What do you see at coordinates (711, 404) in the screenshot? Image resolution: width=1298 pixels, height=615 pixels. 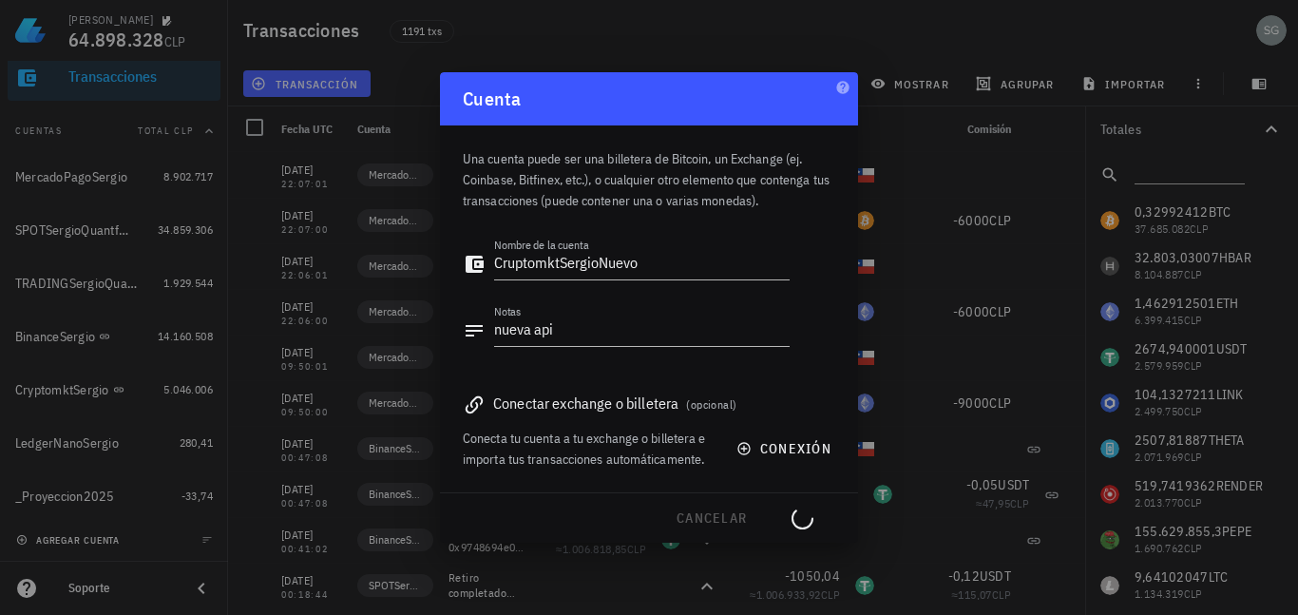 I see `span: (opcional)` at bounding box center [711, 404].